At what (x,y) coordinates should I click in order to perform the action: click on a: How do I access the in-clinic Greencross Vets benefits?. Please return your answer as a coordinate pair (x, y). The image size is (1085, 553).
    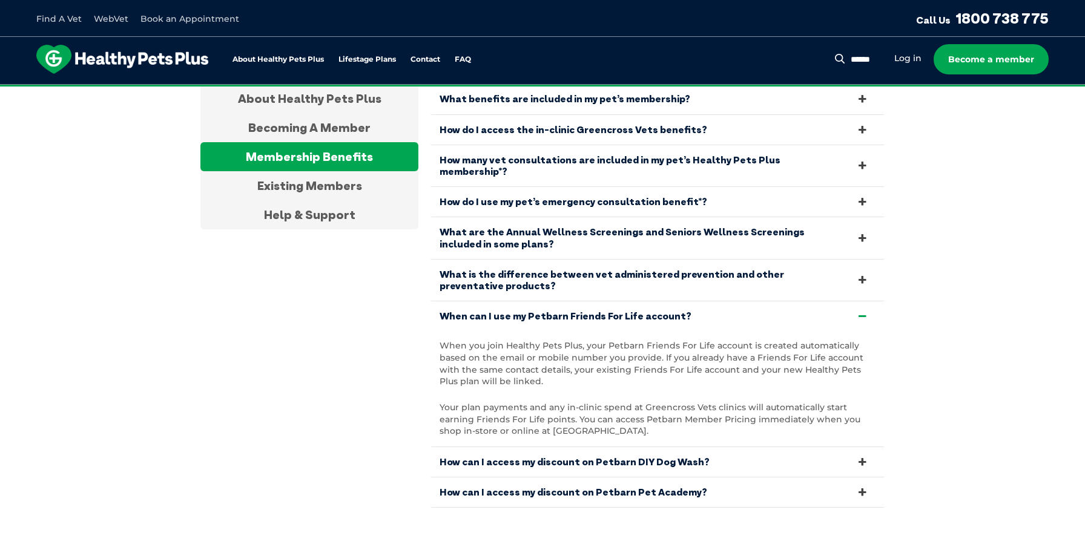
    Looking at the image, I should click on (657, 130).